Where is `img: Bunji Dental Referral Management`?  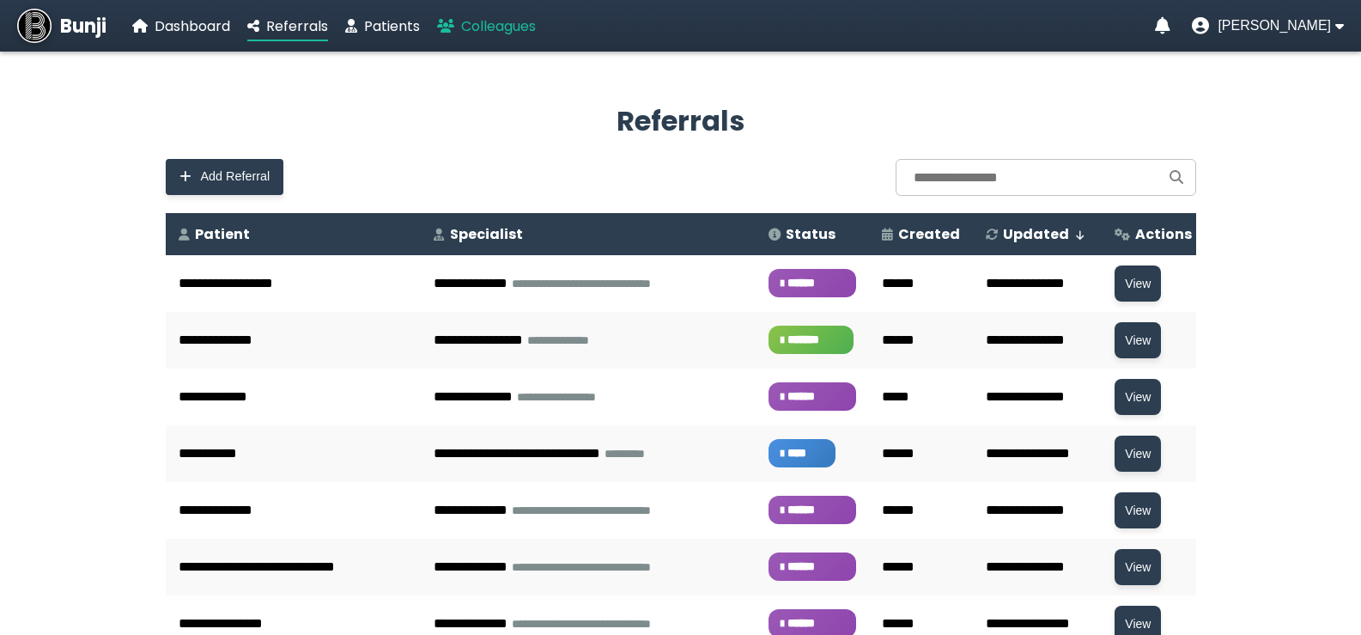
img: Bunji Dental Referral Management is located at coordinates (34, 26).